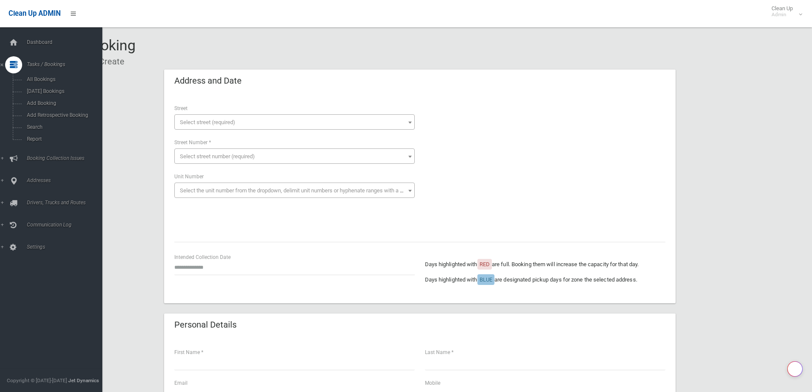 The width and height of the screenshot is (812, 392). What do you see at coordinates (218, 156) in the screenshot?
I see `span: Select street number (required)` at bounding box center [218, 156].